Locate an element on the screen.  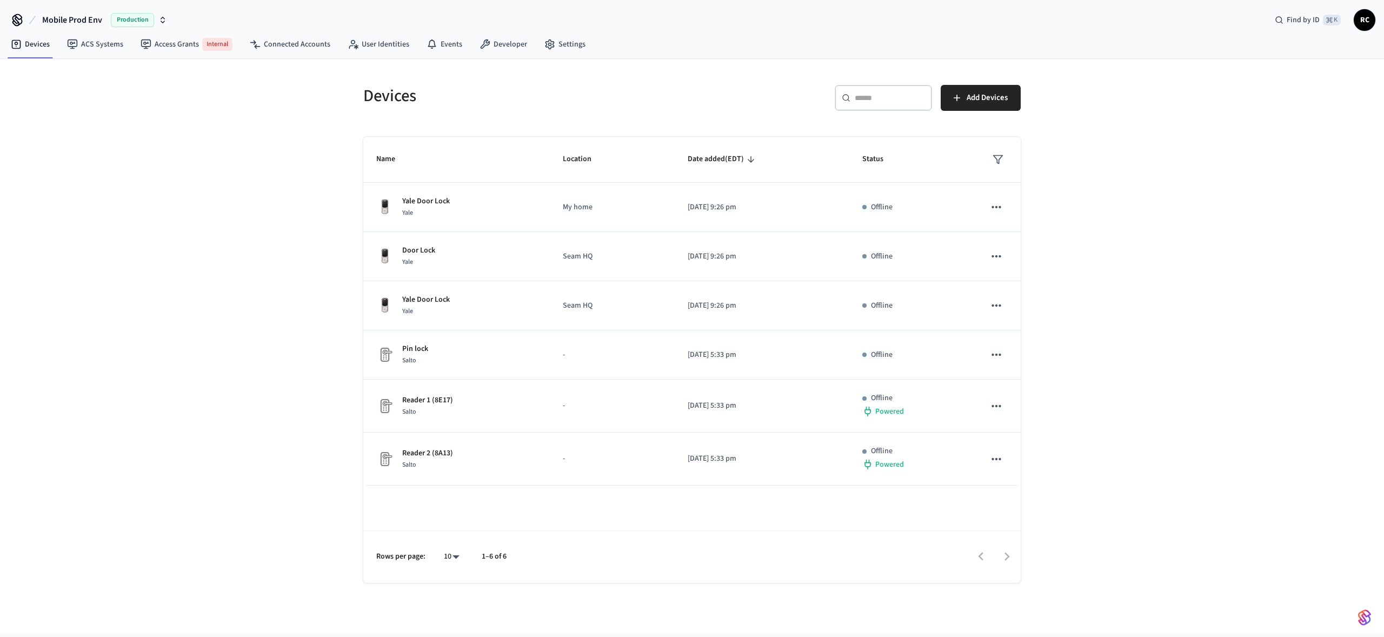
a: ACS Systems is located at coordinates (95, 44).